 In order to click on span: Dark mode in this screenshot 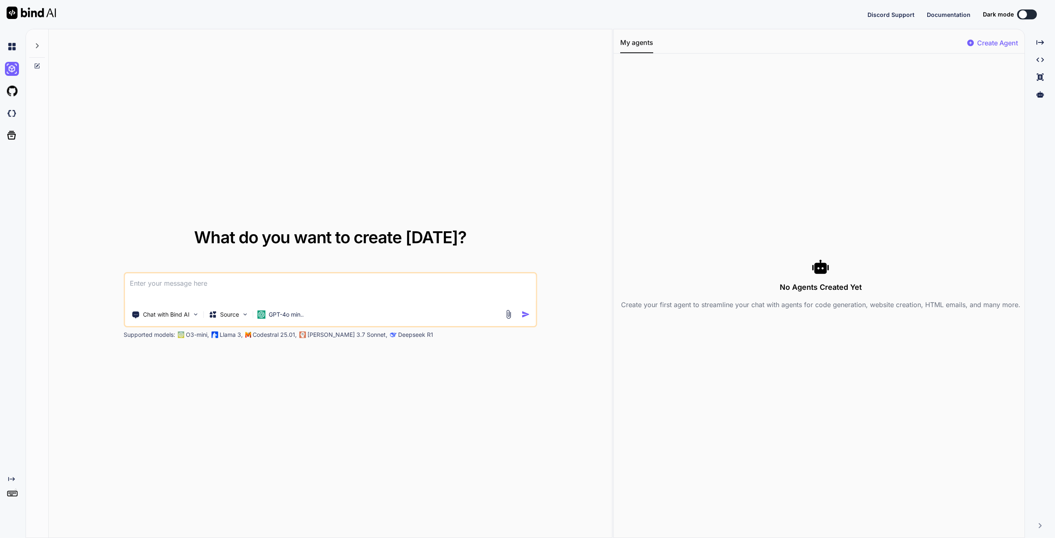, I will do `click(998, 14)`.